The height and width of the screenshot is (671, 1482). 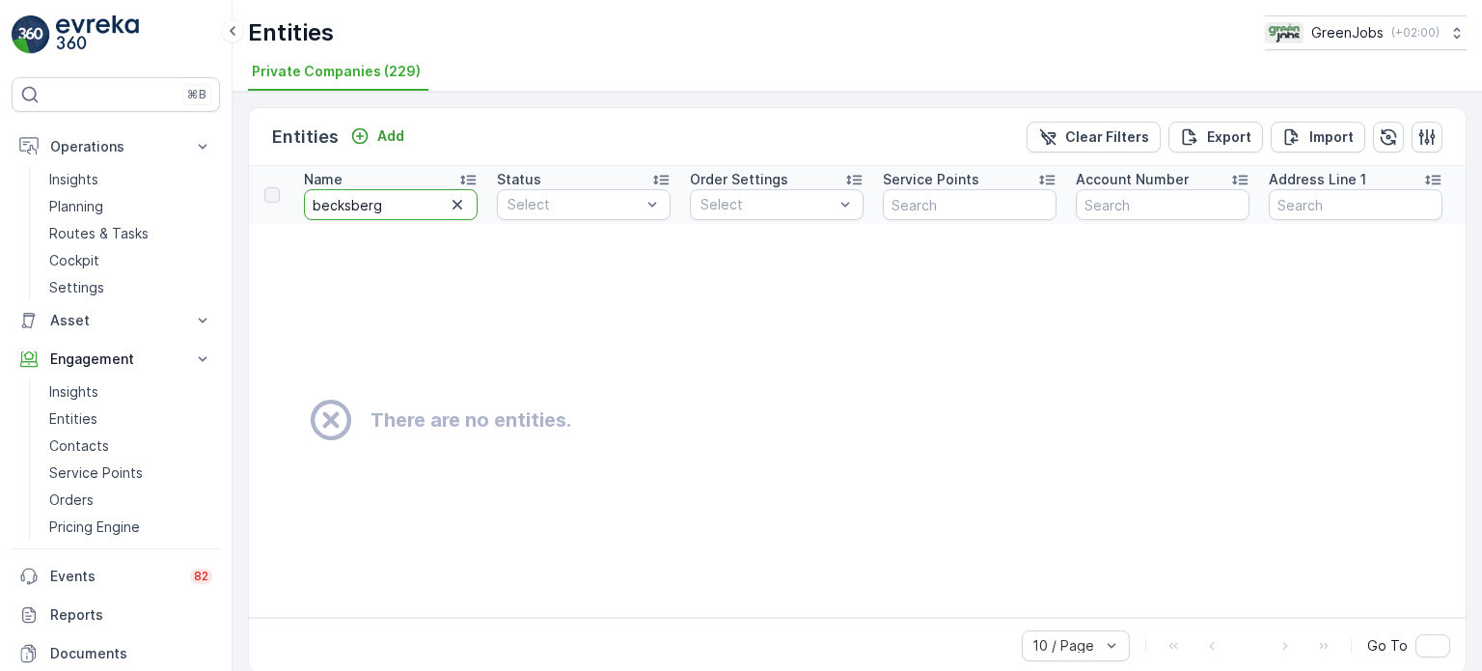 I want to click on a: Pricing Engine, so click(x=130, y=527).